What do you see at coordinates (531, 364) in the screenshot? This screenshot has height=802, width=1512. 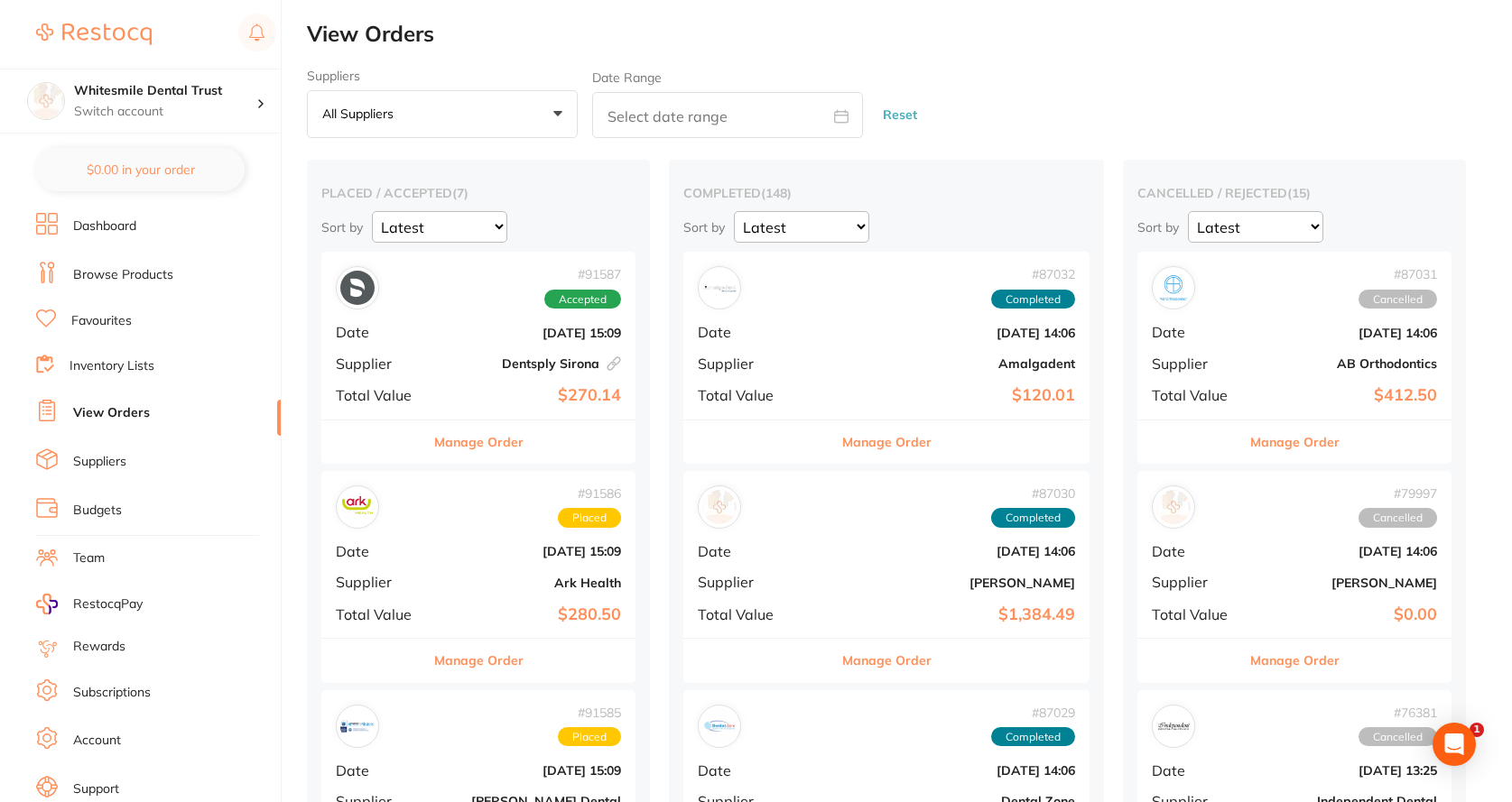 I see `b: Dentsply Sirona` at bounding box center [531, 364].